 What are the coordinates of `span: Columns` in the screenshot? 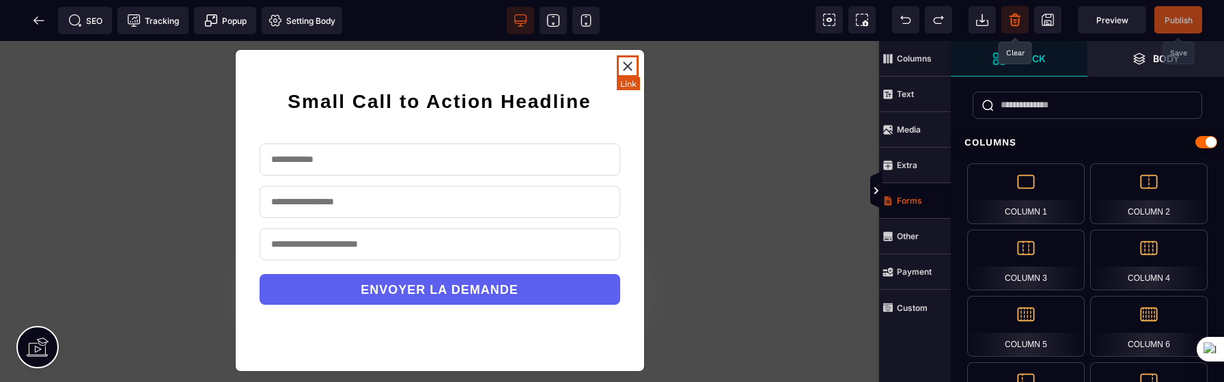 It's located at (914, 59).